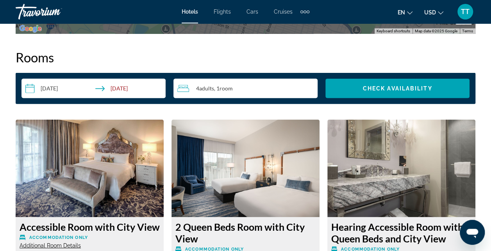  Describe the element at coordinates (205, 89) in the screenshot. I see `span: 4` at that location.